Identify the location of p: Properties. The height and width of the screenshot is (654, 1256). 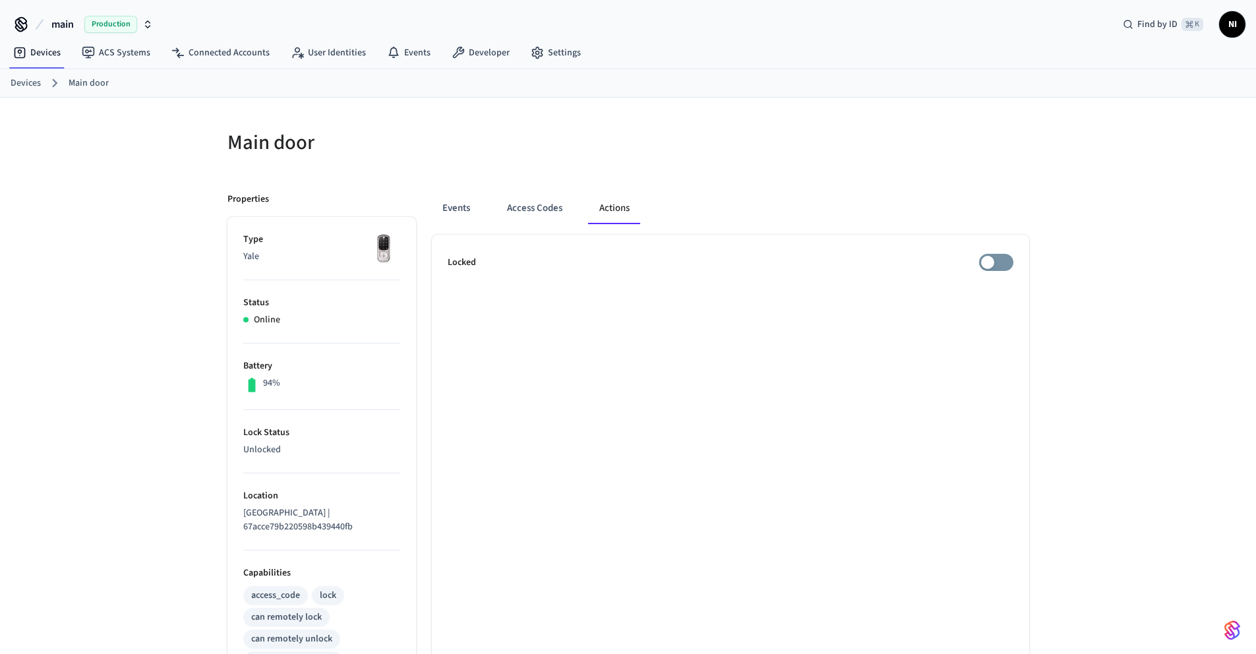
(248, 199).